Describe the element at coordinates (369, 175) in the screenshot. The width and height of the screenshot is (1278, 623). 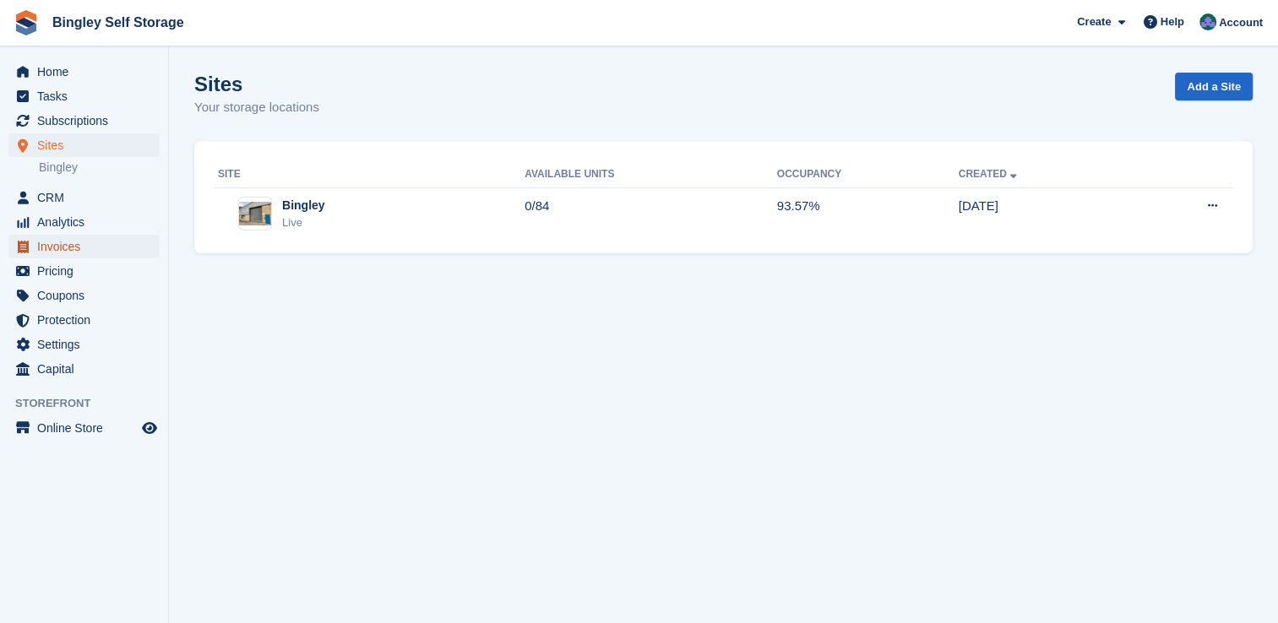
I see `th: Site` at that location.